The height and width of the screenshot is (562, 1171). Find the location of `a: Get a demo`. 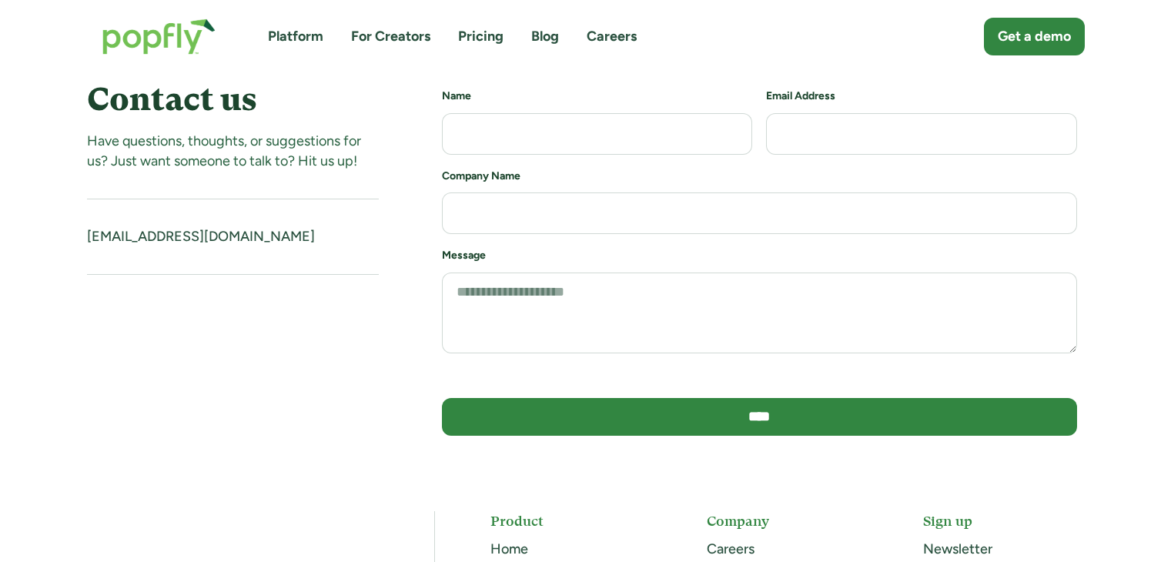

a: Get a demo is located at coordinates (1034, 36).